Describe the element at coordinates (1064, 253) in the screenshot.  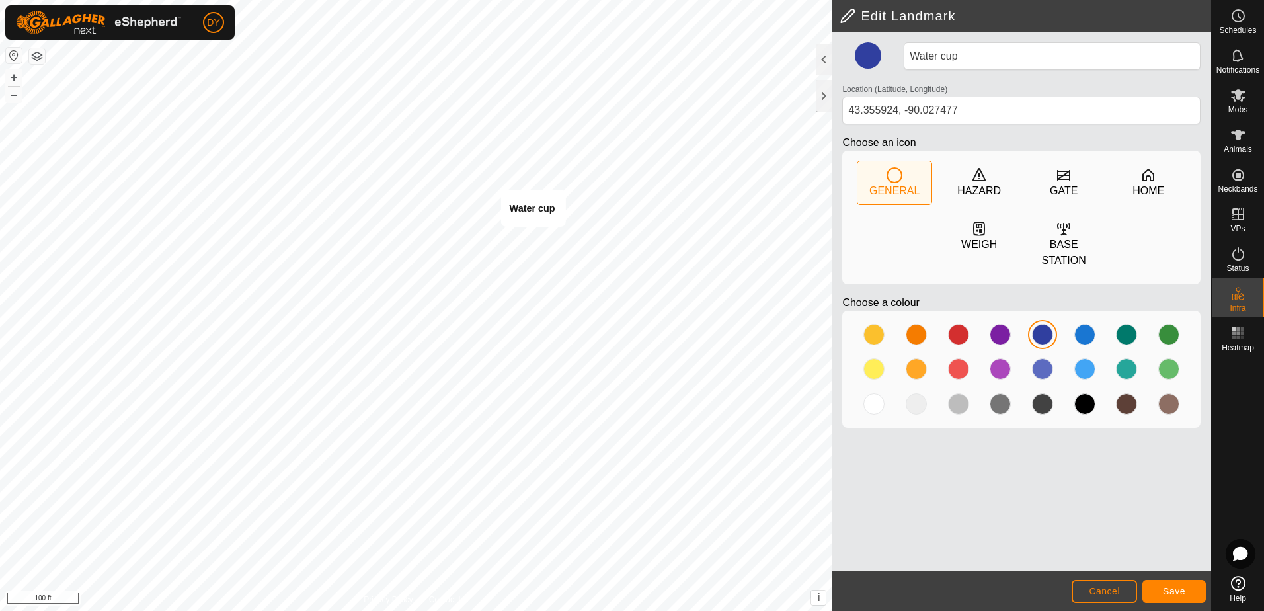
I see `div: BASE STATION` at that location.